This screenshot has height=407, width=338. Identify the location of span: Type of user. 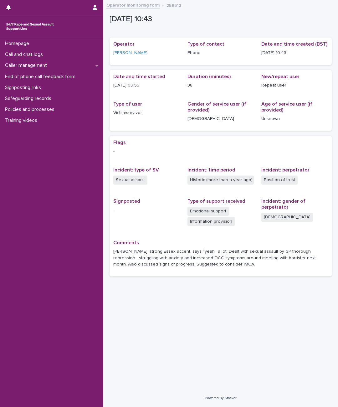
(128, 104).